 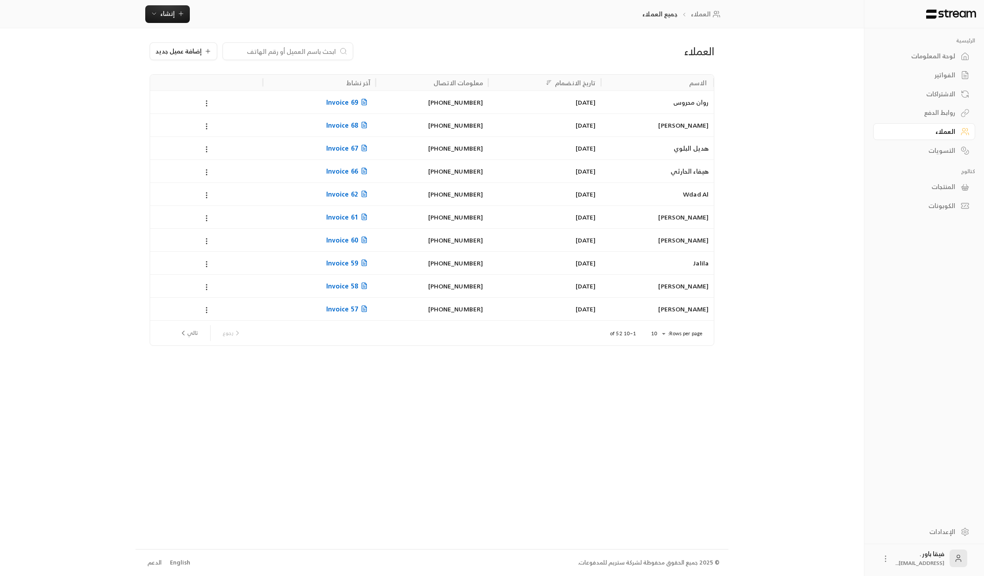 I want to click on div: Jalila, so click(x=657, y=263).